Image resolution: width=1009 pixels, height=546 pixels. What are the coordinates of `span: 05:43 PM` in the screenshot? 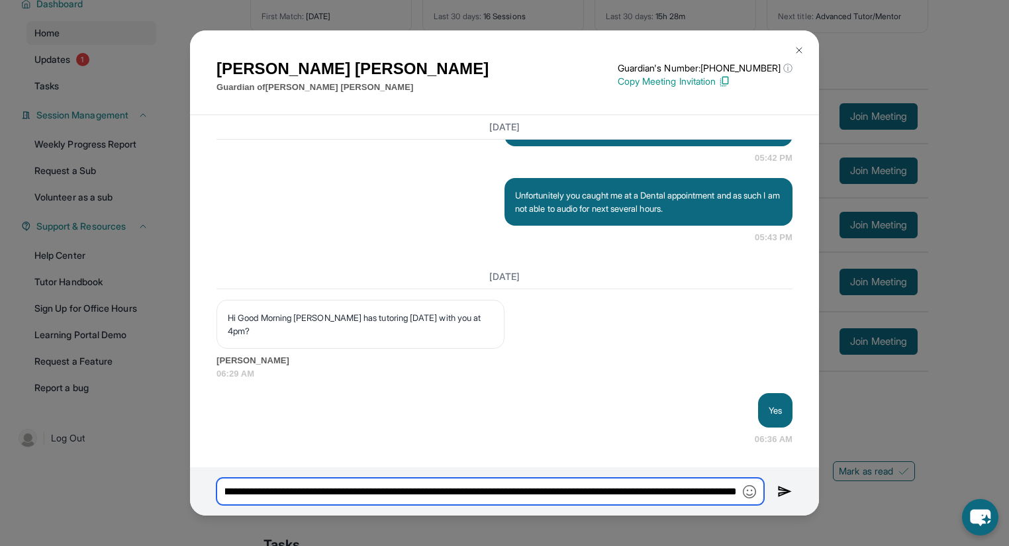 It's located at (773, 238).